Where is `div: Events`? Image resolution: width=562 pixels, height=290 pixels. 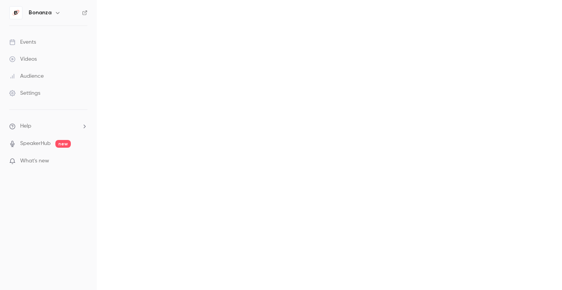
div: Events is located at coordinates (22, 42).